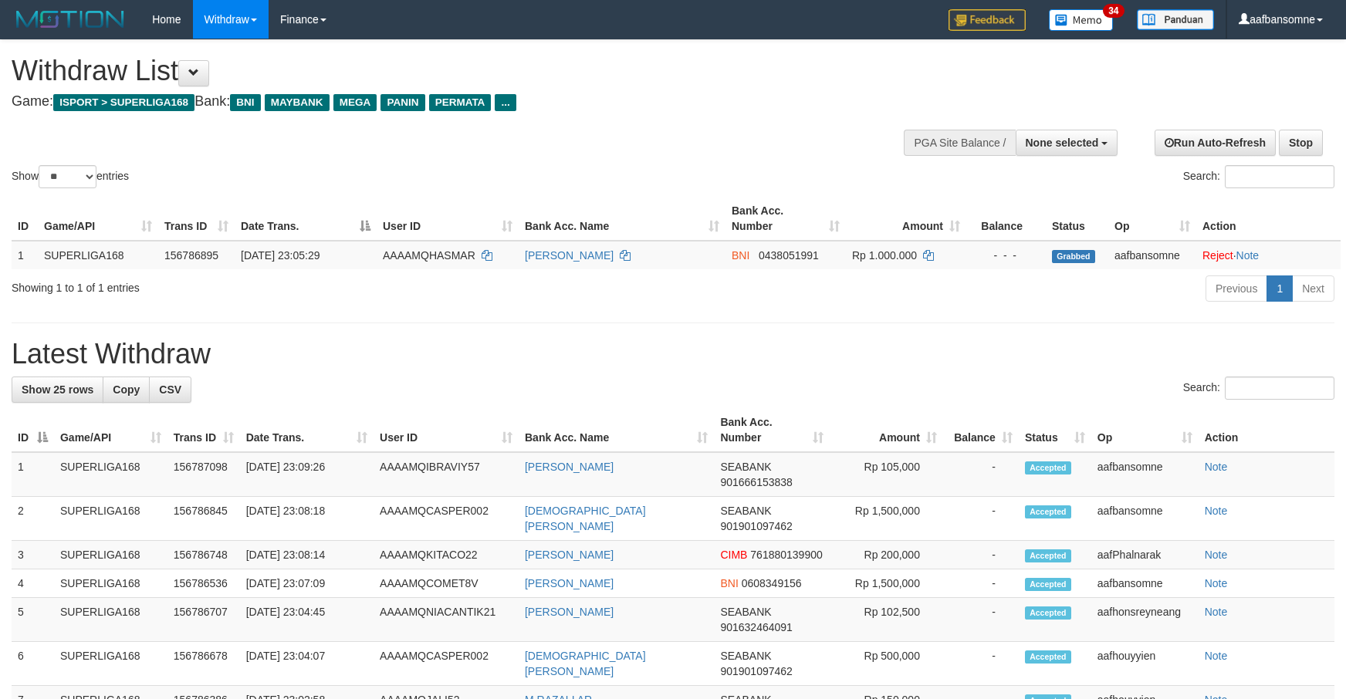 Image resolution: width=1346 pixels, height=699 pixels. What do you see at coordinates (886, 664) in the screenshot?
I see `td: Rp 500,000` at bounding box center [886, 664].